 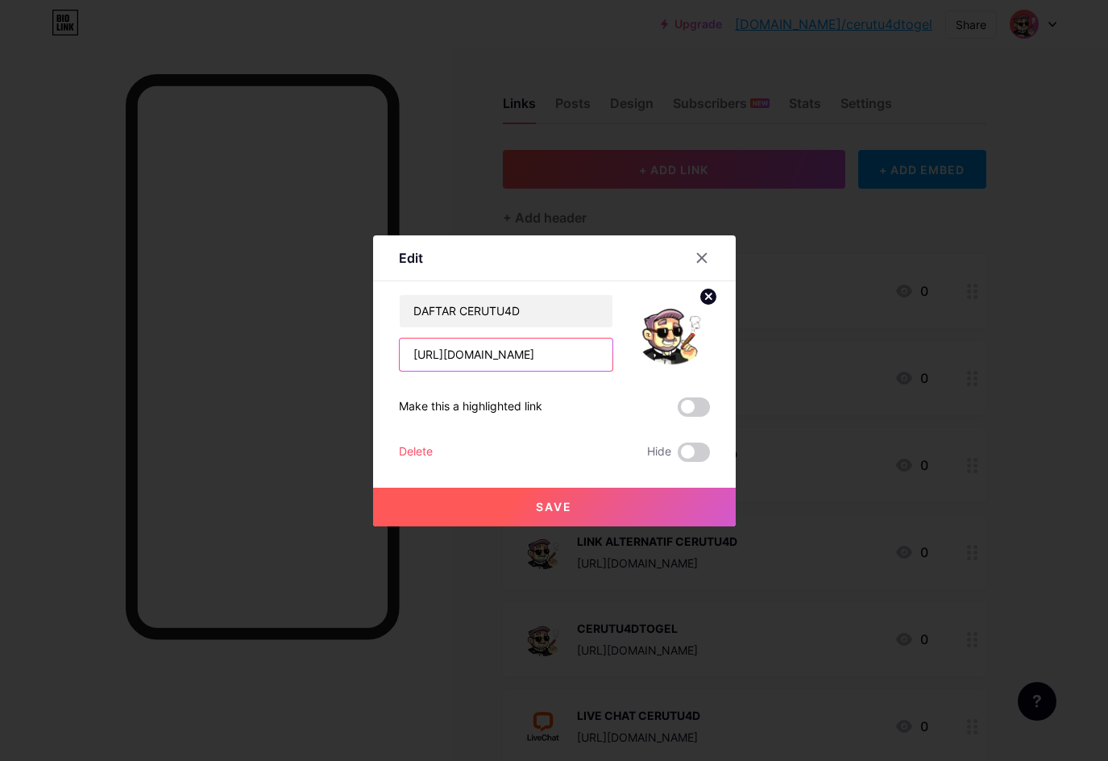 What do you see at coordinates (506, 311) in the screenshot?
I see `input: Title` at bounding box center [506, 311].